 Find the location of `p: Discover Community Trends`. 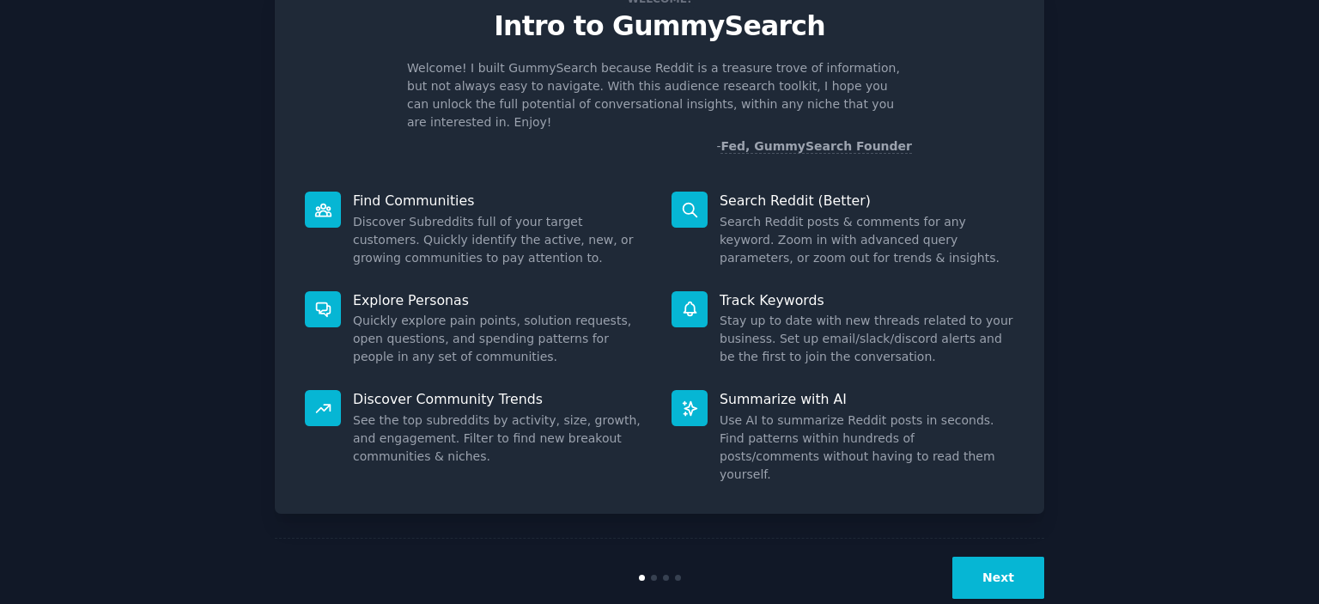

p: Discover Community Trends is located at coordinates (500, 398).